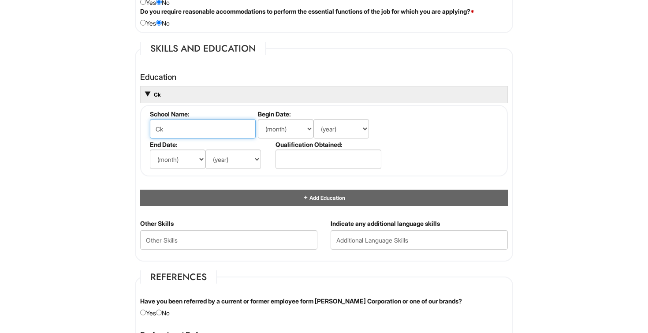 The image size is (648, 333). What do you see at coordinates (157, 224) in the screenshot?
I see `label: Other Skills` at bounding box center [157, 224].